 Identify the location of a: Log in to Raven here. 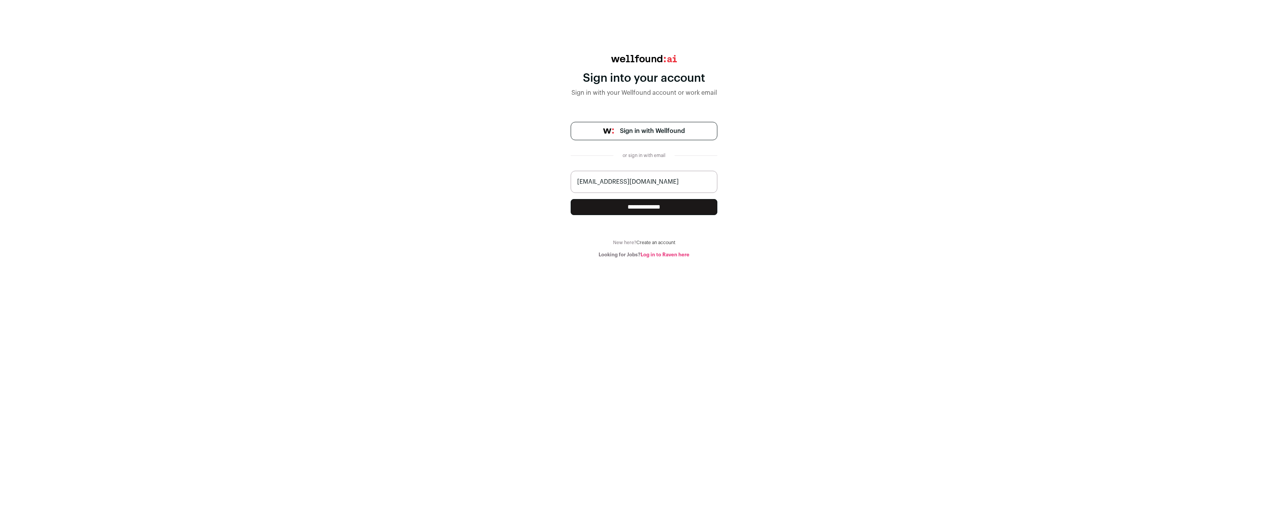
(665, 254).